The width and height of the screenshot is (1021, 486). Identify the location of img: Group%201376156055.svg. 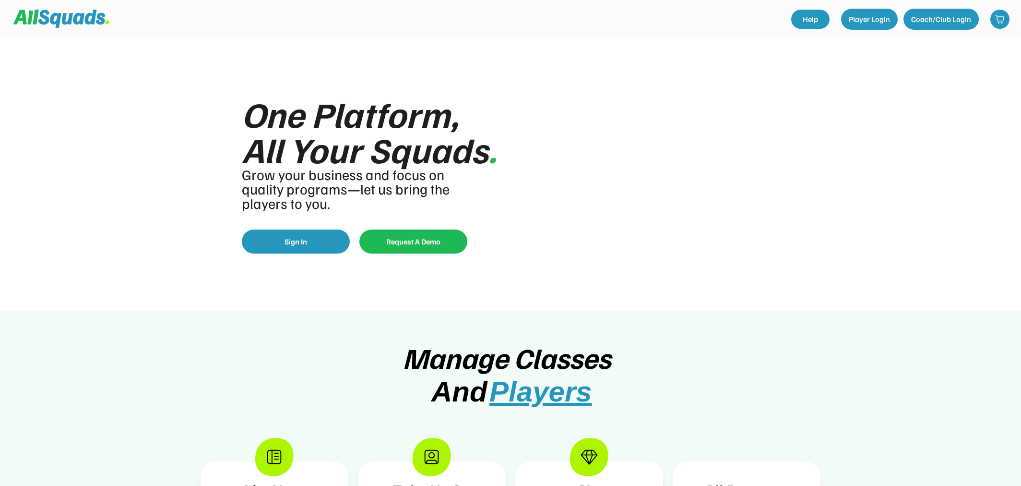
(274, 457).